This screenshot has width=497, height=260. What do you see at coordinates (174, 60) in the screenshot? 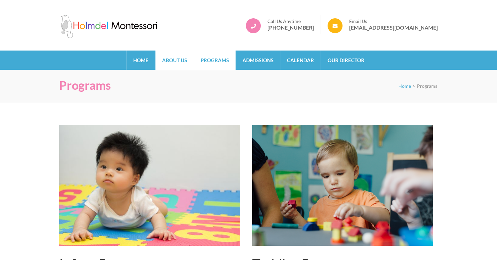
I see `a: About Us` at bounding box center [174, 60].